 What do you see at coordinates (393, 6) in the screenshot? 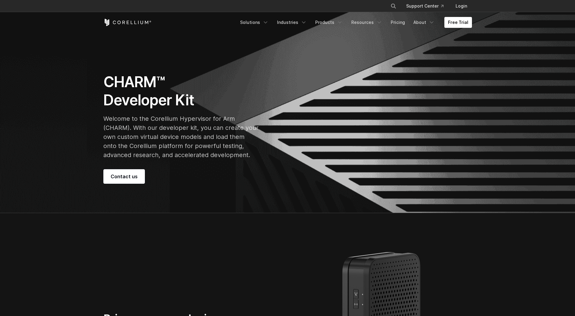
I see `button: Search` at bounding box center [393, 6].